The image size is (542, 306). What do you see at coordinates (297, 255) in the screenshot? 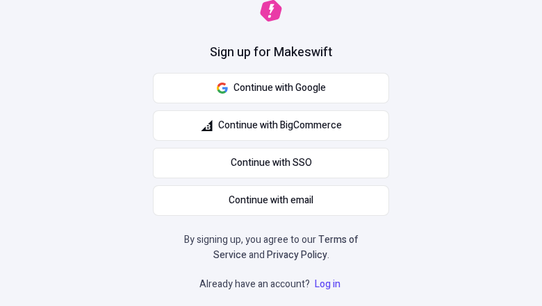
I see `a: Privacy Policy` at bounding box center [297, 255].